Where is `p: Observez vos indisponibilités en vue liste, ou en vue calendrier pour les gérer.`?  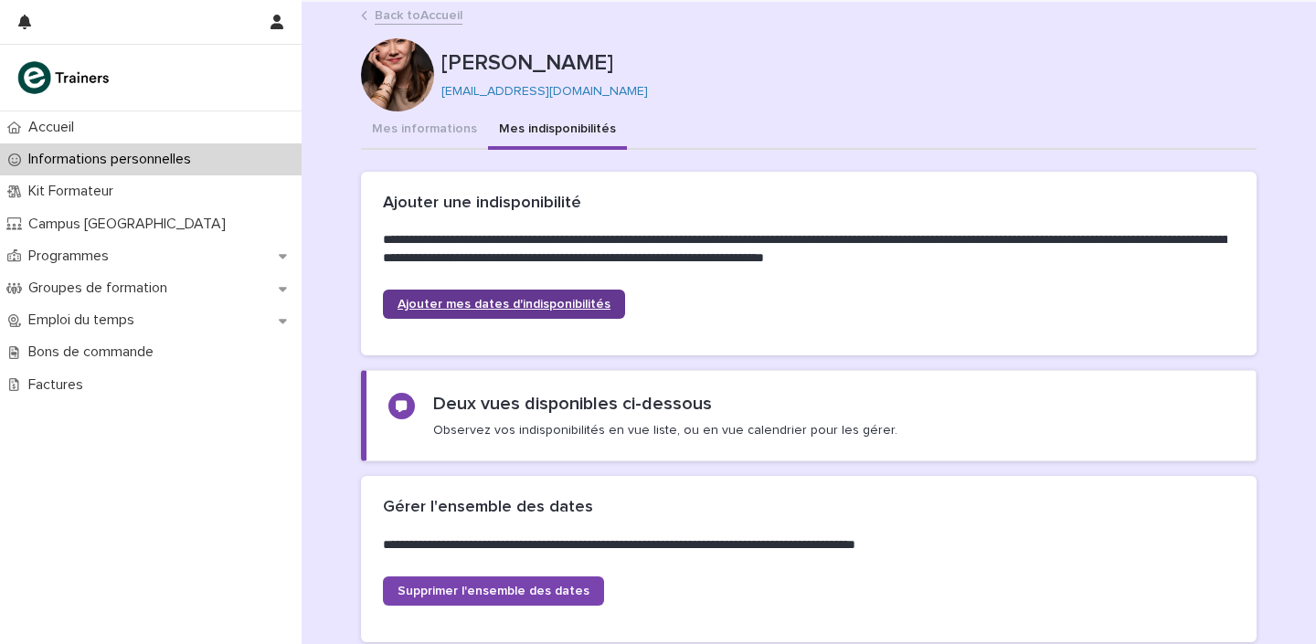 p: Observez vos indisponibilités en vue liste, ou en vue calendrier pour les gérer. is located at coordinates (665, 430).